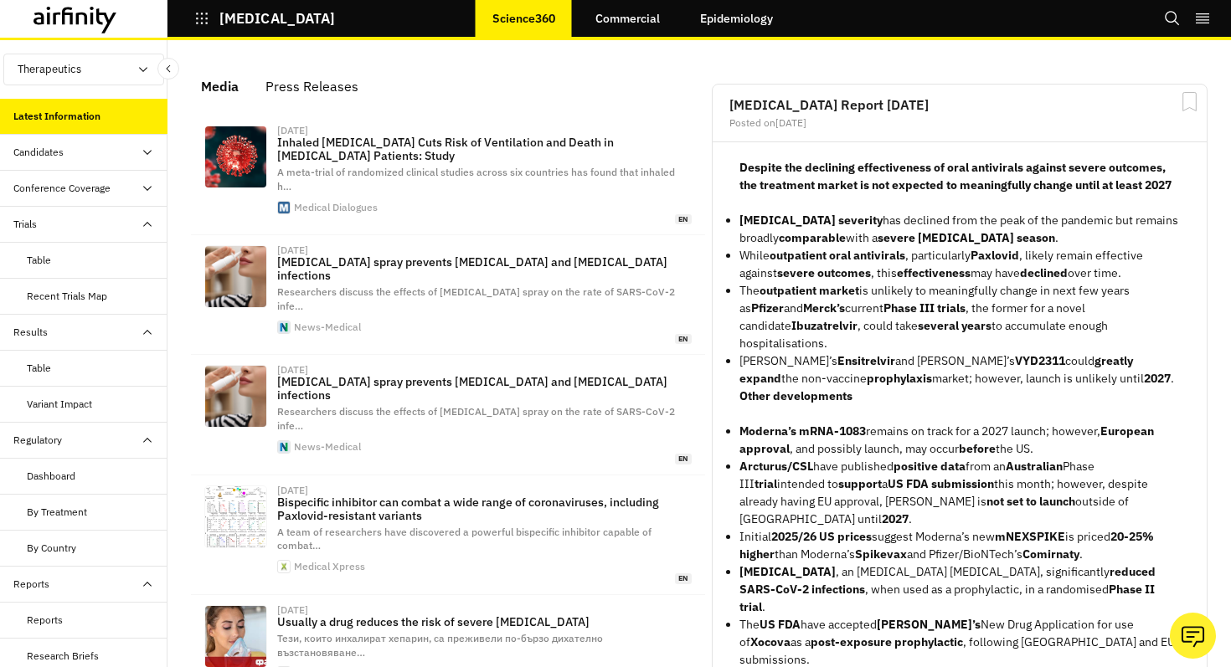 The width and height of the screenshot is (1231, 667). Describe the element at coordinates (57, 512) in the screenshot. I see `div: By Treatment` at that location.